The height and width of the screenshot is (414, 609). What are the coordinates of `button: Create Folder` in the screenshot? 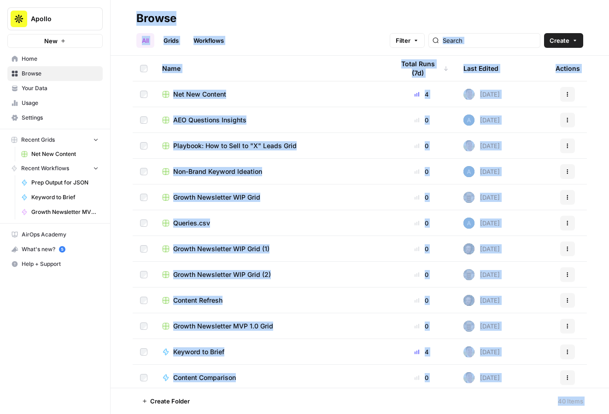 It's located at (166, 401).